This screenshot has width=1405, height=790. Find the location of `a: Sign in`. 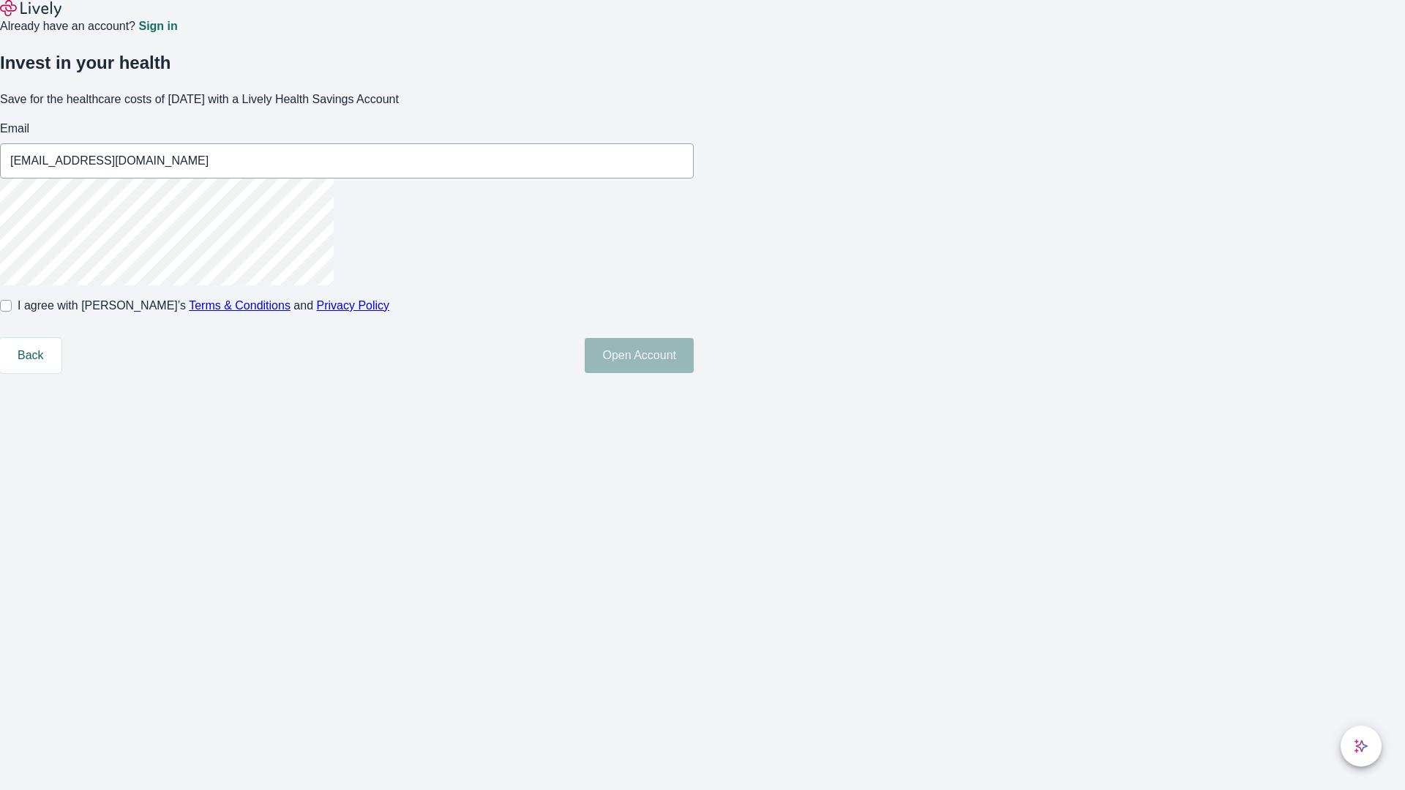

a: Sign in is located at coordinates (157, 26).